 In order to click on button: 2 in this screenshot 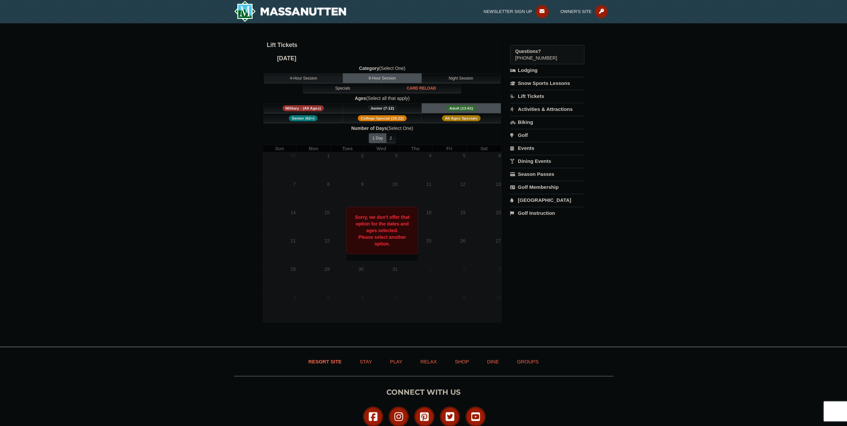, I will do `click(391, 138)`.